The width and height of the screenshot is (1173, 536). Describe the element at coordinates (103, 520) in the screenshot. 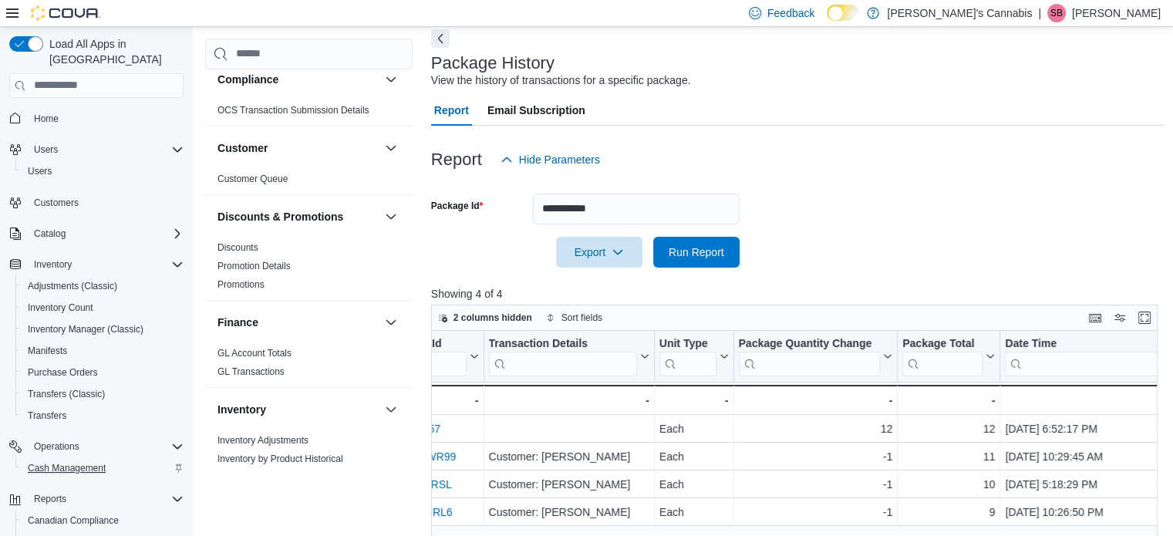

I see `button: Canadian Compliance` at that location.